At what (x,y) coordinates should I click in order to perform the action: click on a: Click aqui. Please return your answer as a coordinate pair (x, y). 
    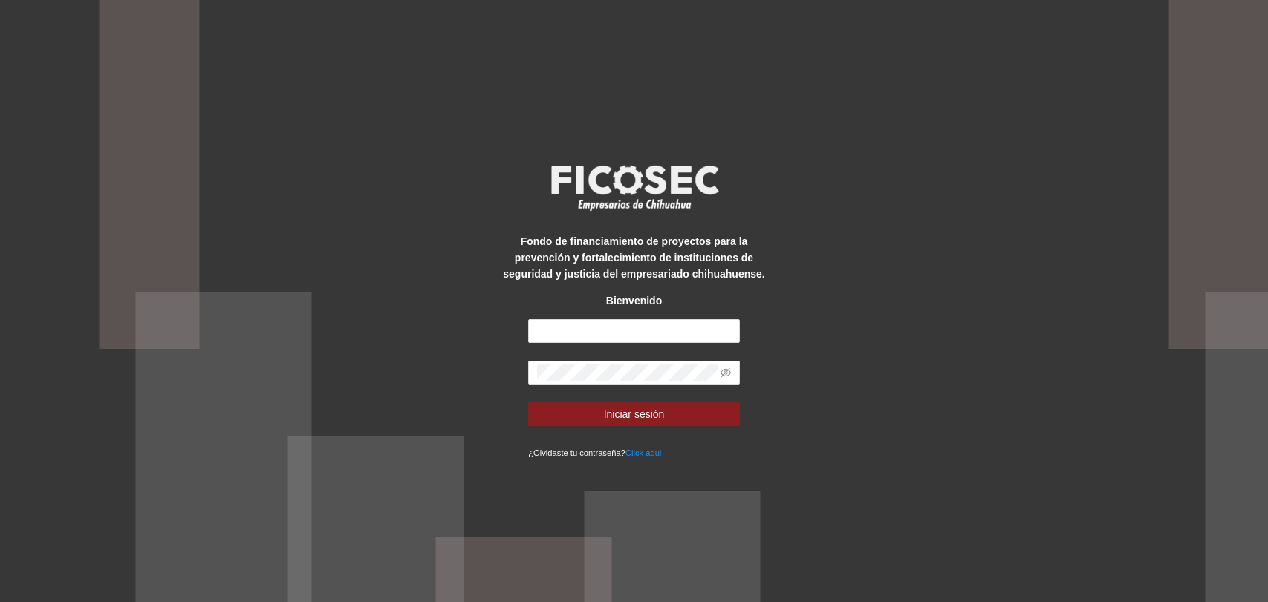
    Looking at the image, I should click on (643, 453).